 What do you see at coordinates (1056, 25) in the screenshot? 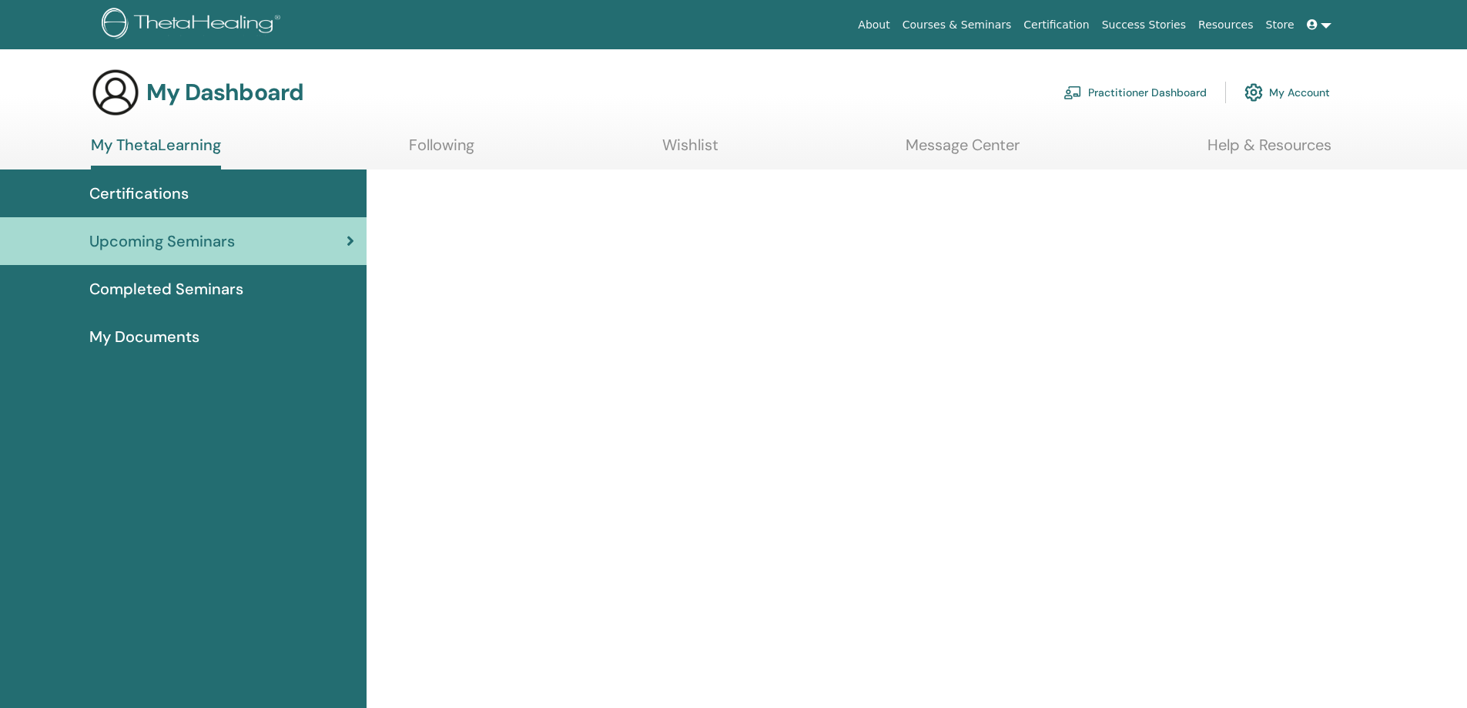
I see `a: Certification` at bounding box center [1056, 25].